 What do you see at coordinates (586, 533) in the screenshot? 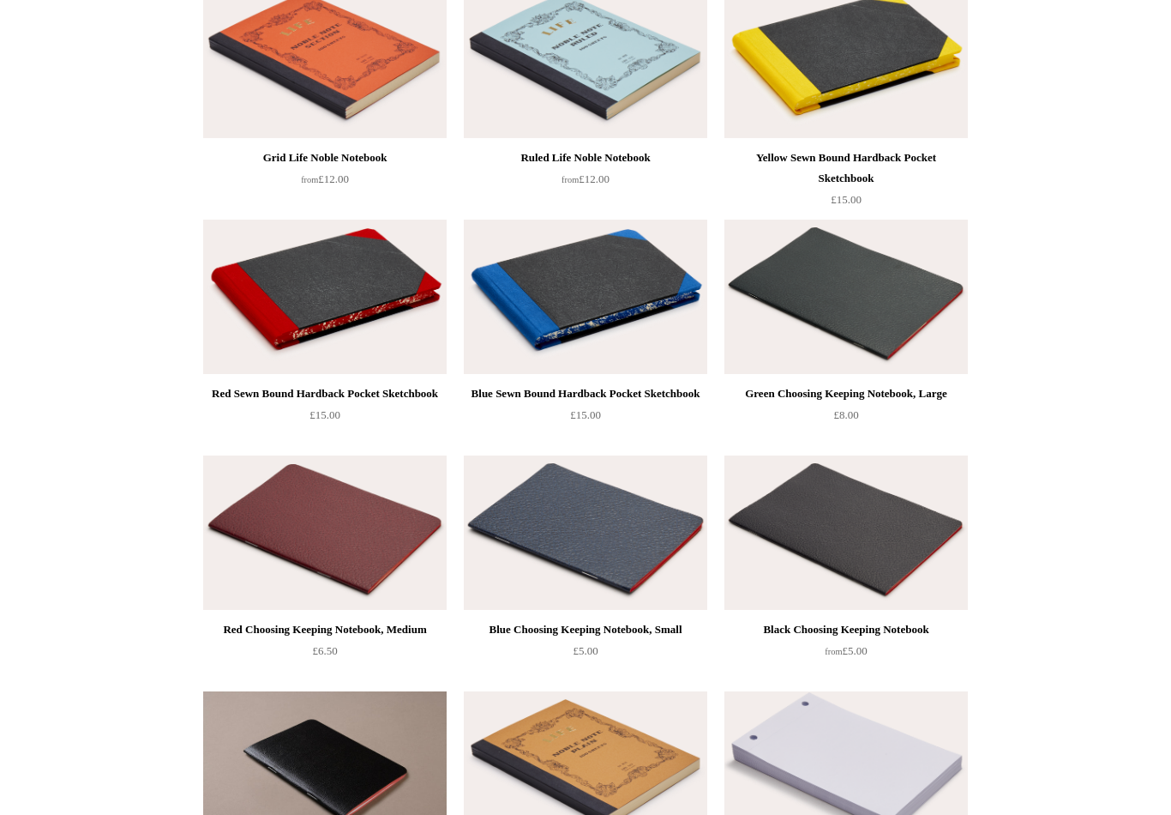
I see `img: Blue Choosing Keeping Notebook, Small` at bounding box center [586, 533].